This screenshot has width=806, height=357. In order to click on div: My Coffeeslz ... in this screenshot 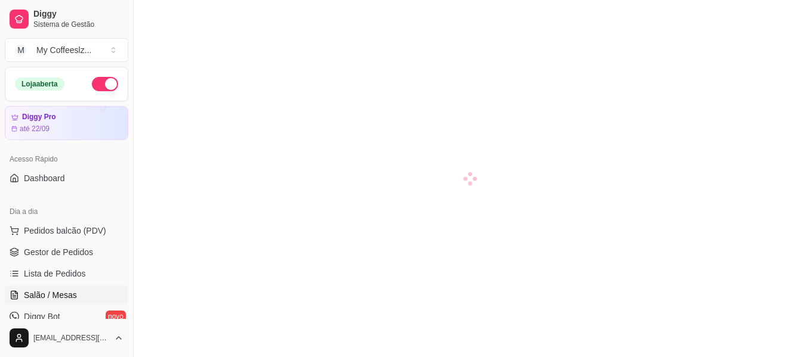, I will do `click(64, 50)`.